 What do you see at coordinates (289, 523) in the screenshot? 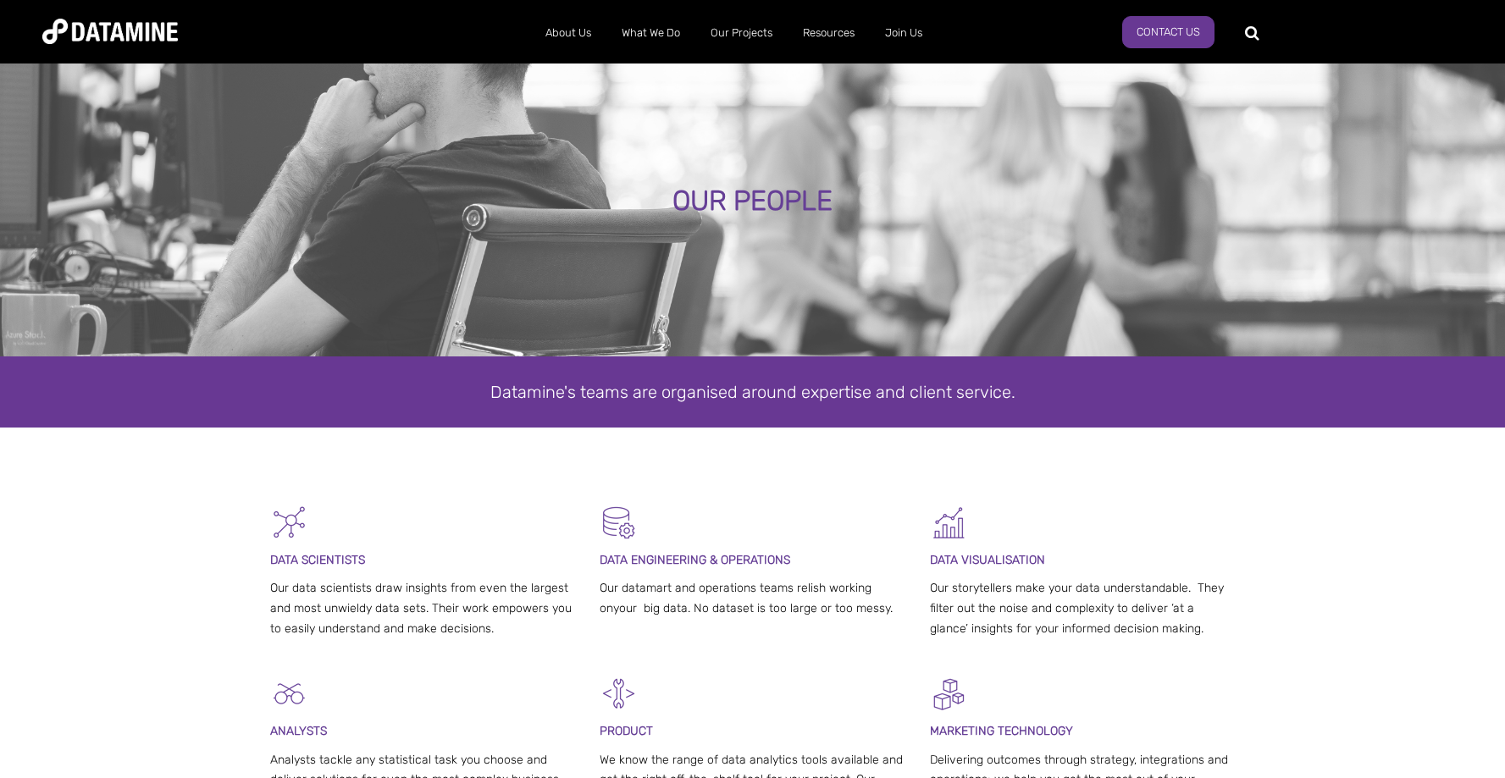
I see `img: Graph - Network` at bounding box center [289, 523].